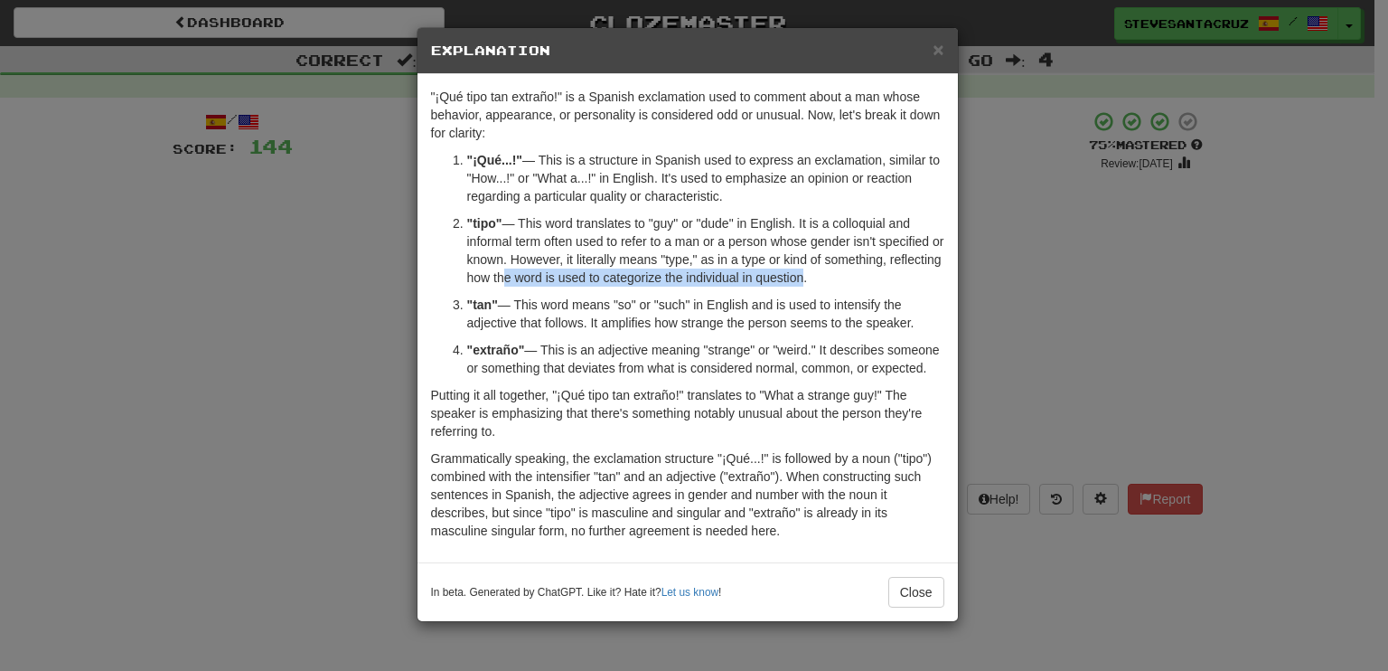  What do you see at coordinates (706, 359) in the screenshot?
I see `p: — This is an adjective meaning "strange" or "weird." It describes someone or something that devia...` at bounding box center [706, 359].